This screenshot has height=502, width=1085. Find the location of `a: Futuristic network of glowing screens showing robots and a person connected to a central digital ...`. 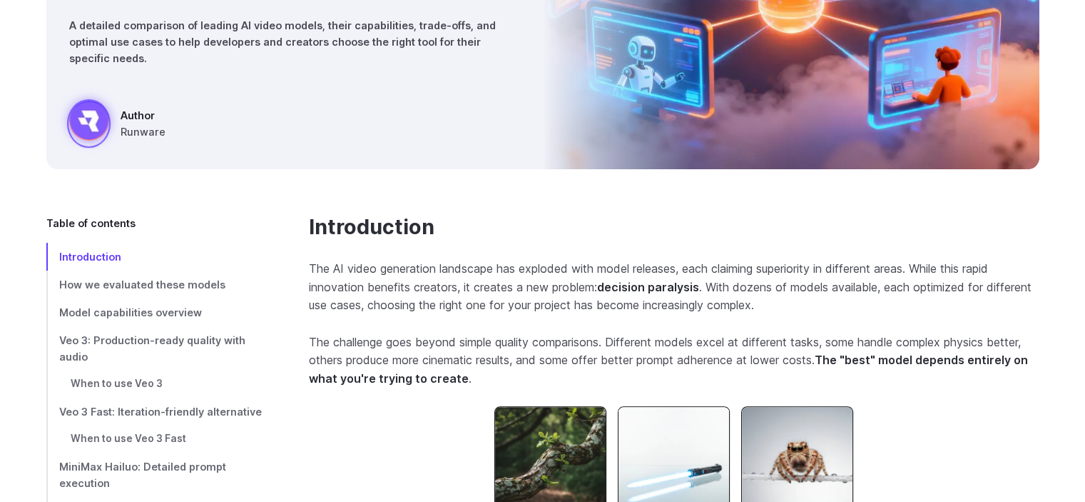

a: Futuristic network of glowing screens showing robots and a person connected to a central digital ... is located at coordinates (117, 123).